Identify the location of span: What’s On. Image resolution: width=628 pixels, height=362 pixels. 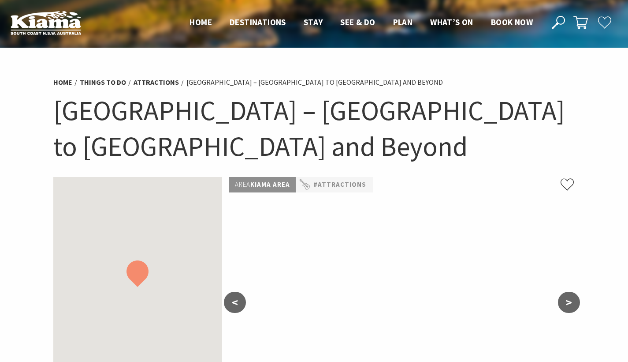
(452, 22).